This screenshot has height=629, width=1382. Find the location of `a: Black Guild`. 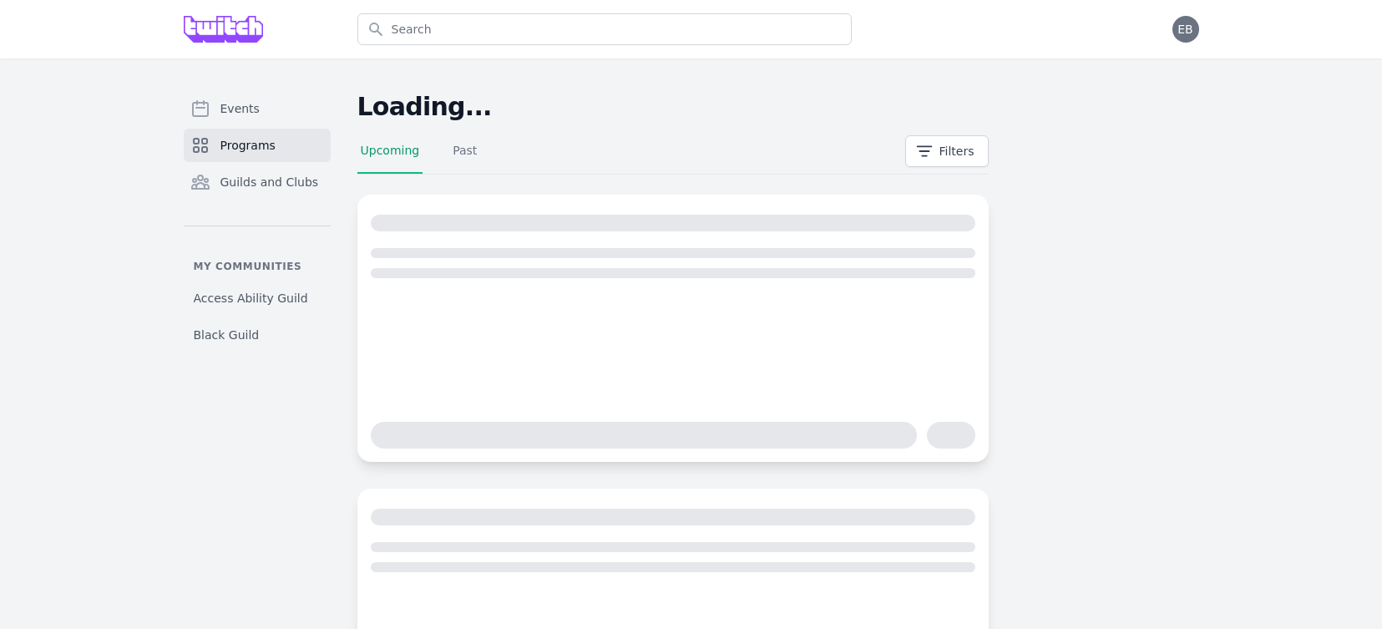

a: Black Guild is located at coordinates (257, 335).